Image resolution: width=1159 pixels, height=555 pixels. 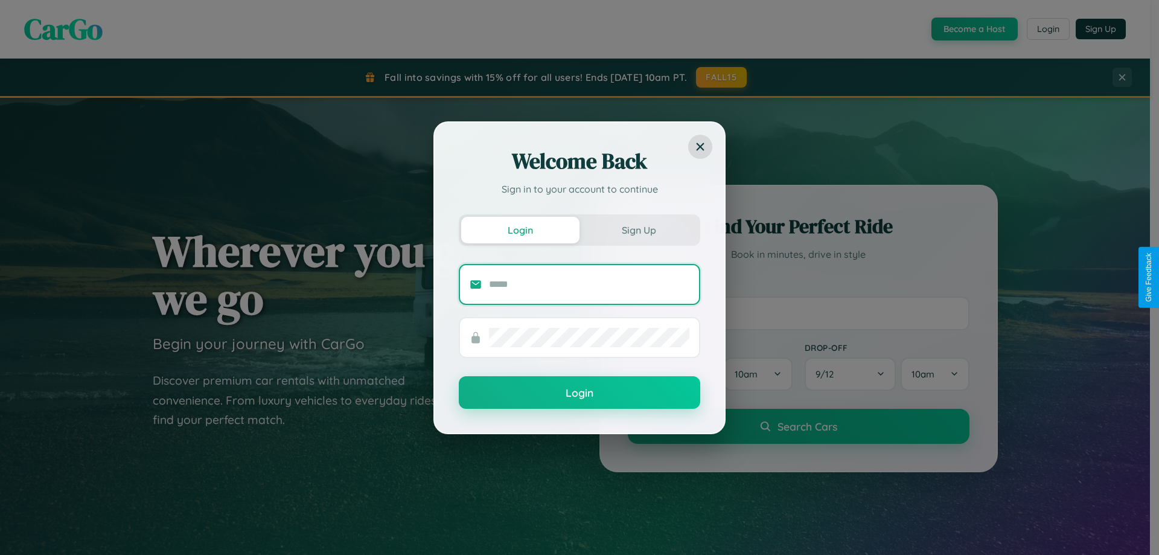 What do you see at coordinates (580, 161) in the screenshot?
I see `h2: Welcome Back` at bounding box center [580, 161].